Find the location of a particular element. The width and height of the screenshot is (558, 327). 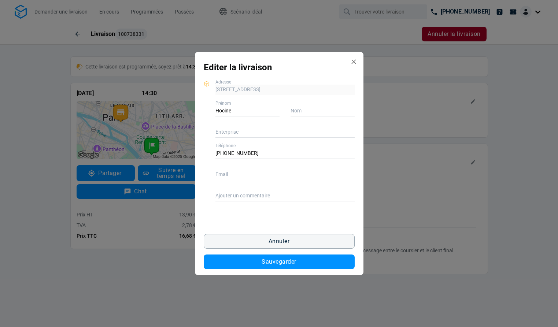

label: Prénom is located at coordinates (247, 103).